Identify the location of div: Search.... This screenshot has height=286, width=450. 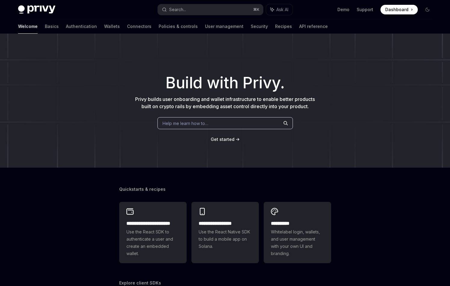
(177, 10).